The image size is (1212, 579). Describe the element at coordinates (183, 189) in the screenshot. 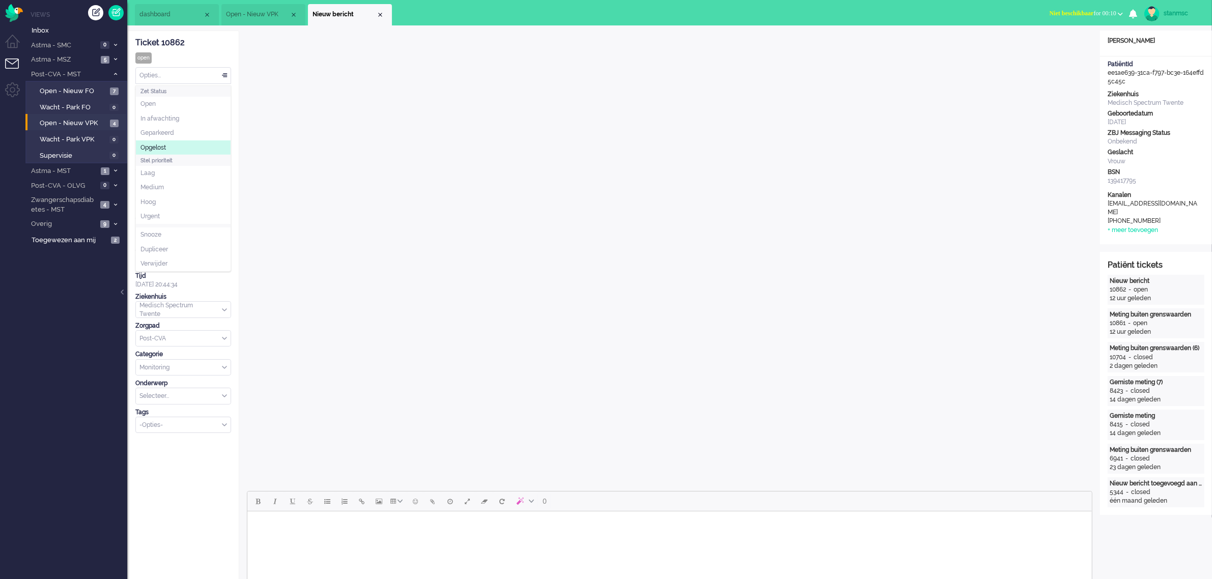

I see `li: Stel prioriteit` at that location.